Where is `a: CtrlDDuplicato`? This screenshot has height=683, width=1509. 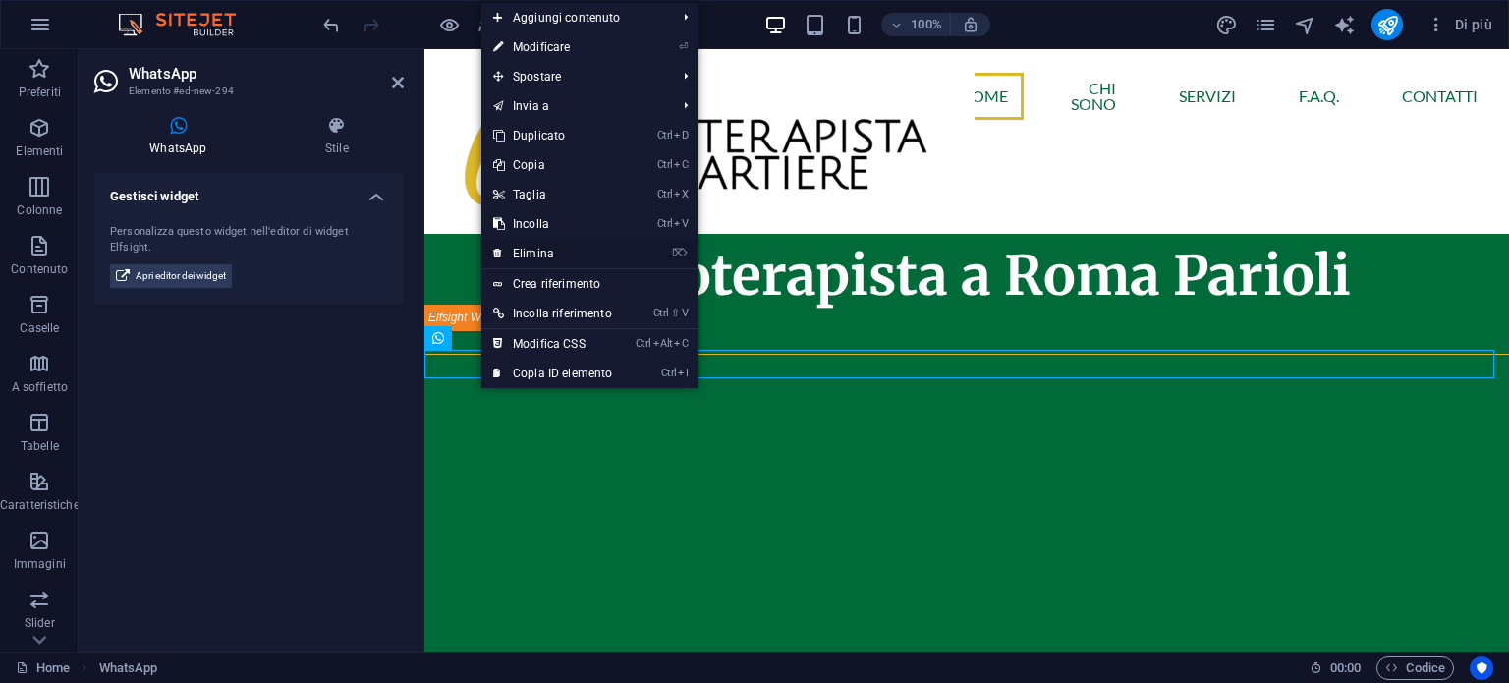
a: CtrlDDuplicato is located at coordinates (552, 136).